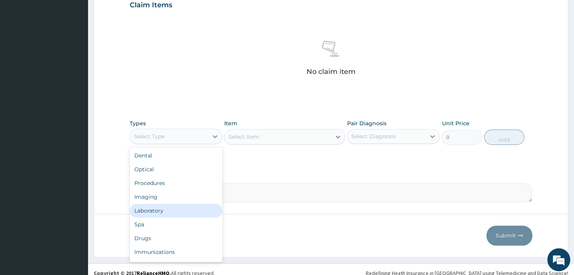 The height and width of the screenshot is (275, 574). What do you see at coordinates (176, 224) in the screenshot?
I see `div: Spa` at bounding box center [176, 224].